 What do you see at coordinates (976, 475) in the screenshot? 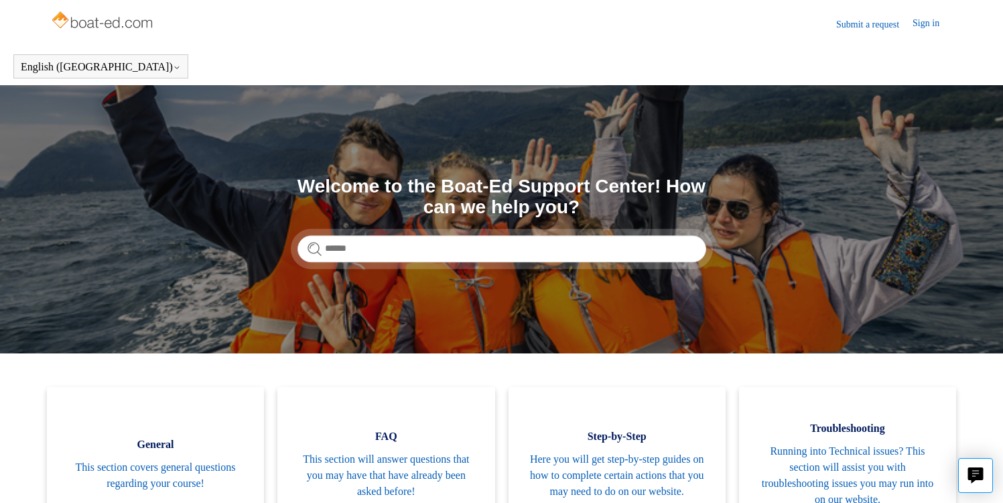
I see `div: Live chat` at bounding box center [976, 475].